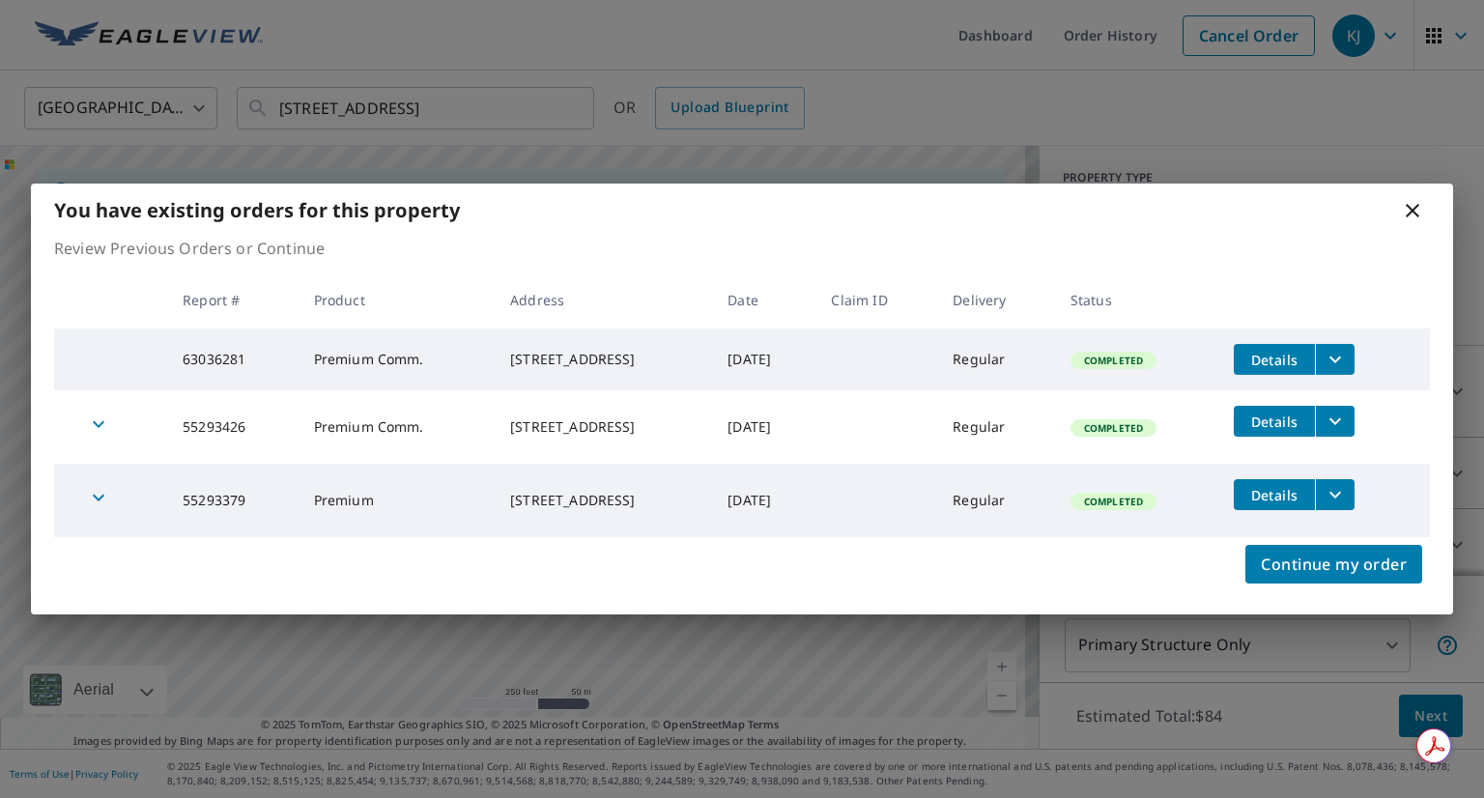  I want to click on span: Continue my order, so click(1333, 564).